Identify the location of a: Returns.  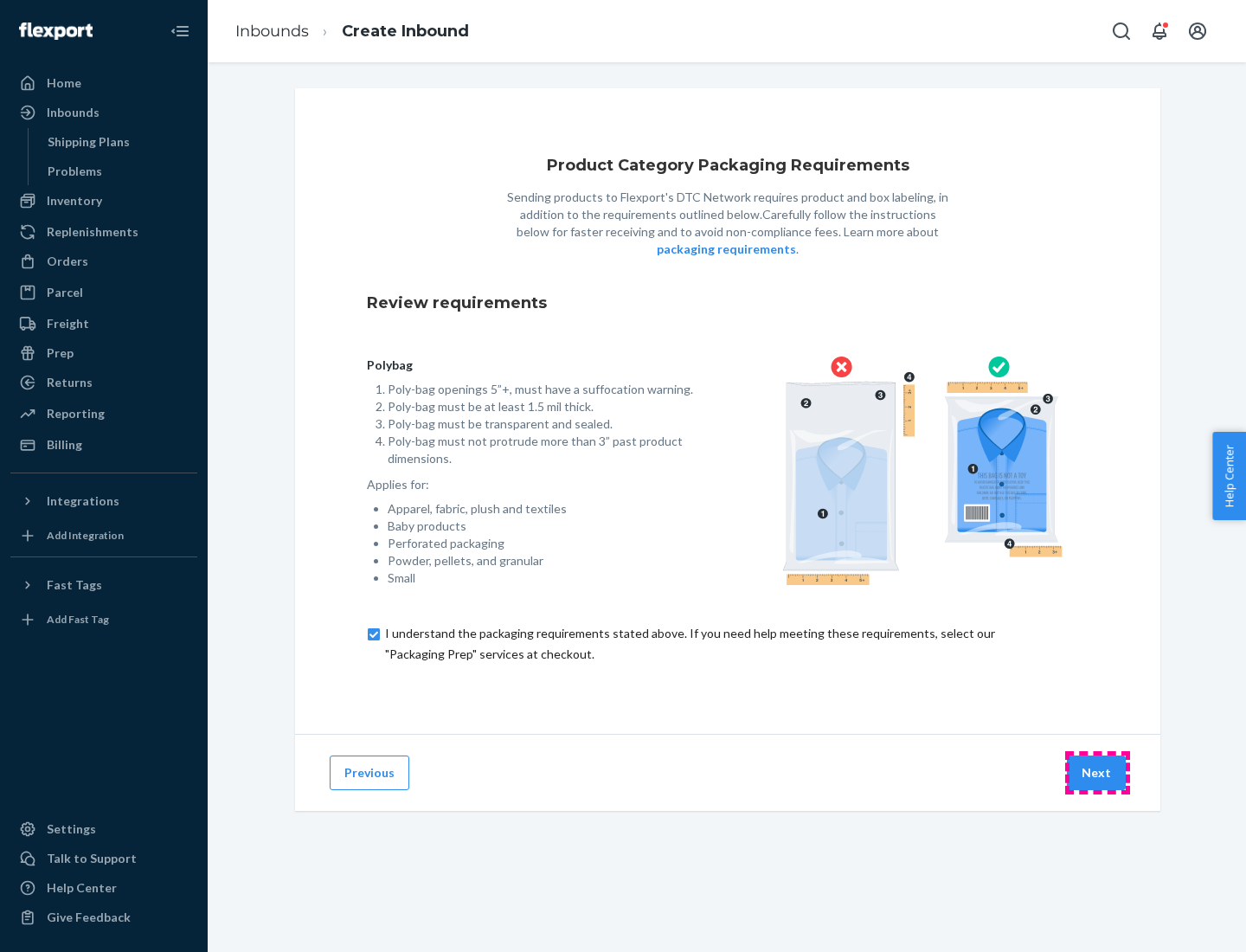
(104, 382).